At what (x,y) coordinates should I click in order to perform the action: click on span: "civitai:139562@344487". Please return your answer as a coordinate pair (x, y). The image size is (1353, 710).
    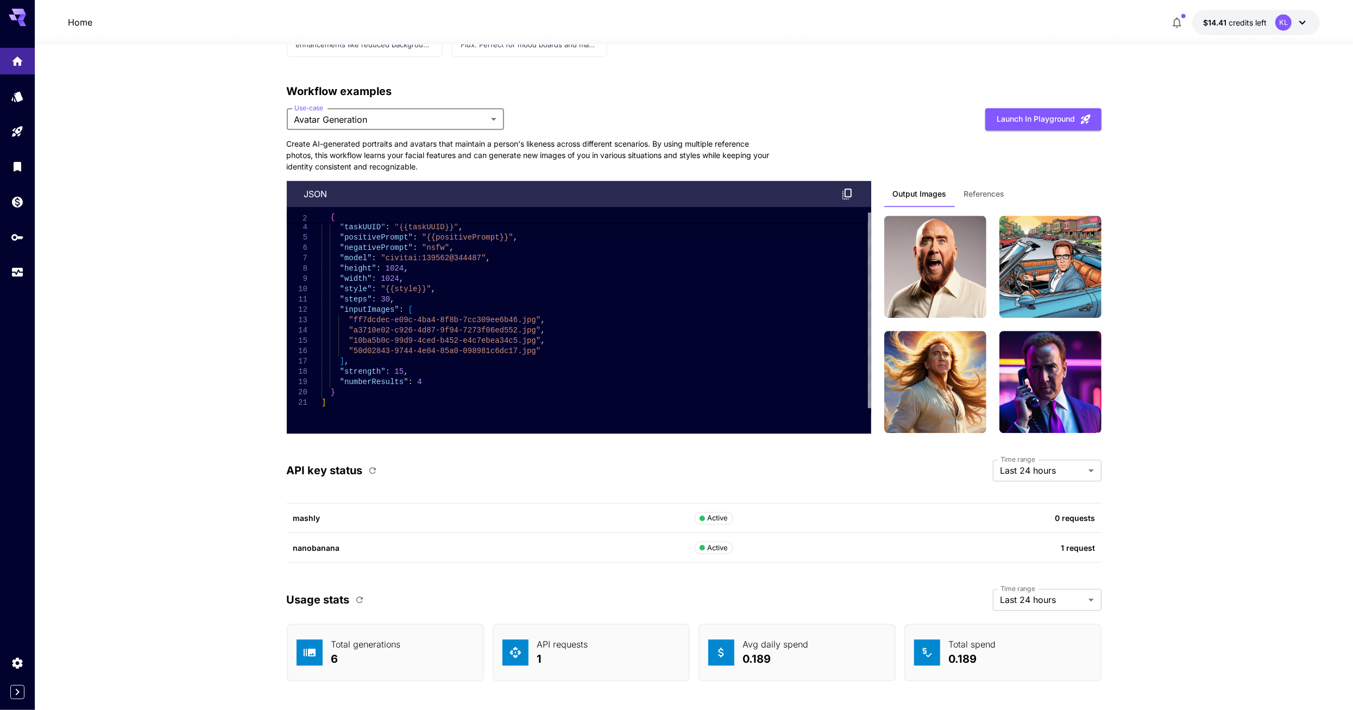
    Looking at the image, I should click on (433, 258).